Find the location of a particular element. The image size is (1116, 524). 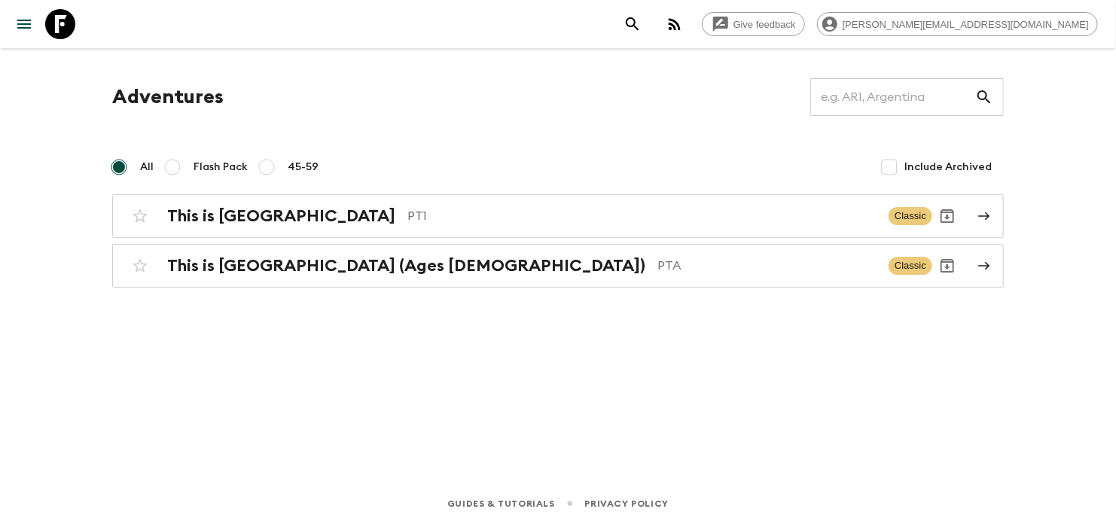

span: Include Archived is located at coordinates (948, 167).